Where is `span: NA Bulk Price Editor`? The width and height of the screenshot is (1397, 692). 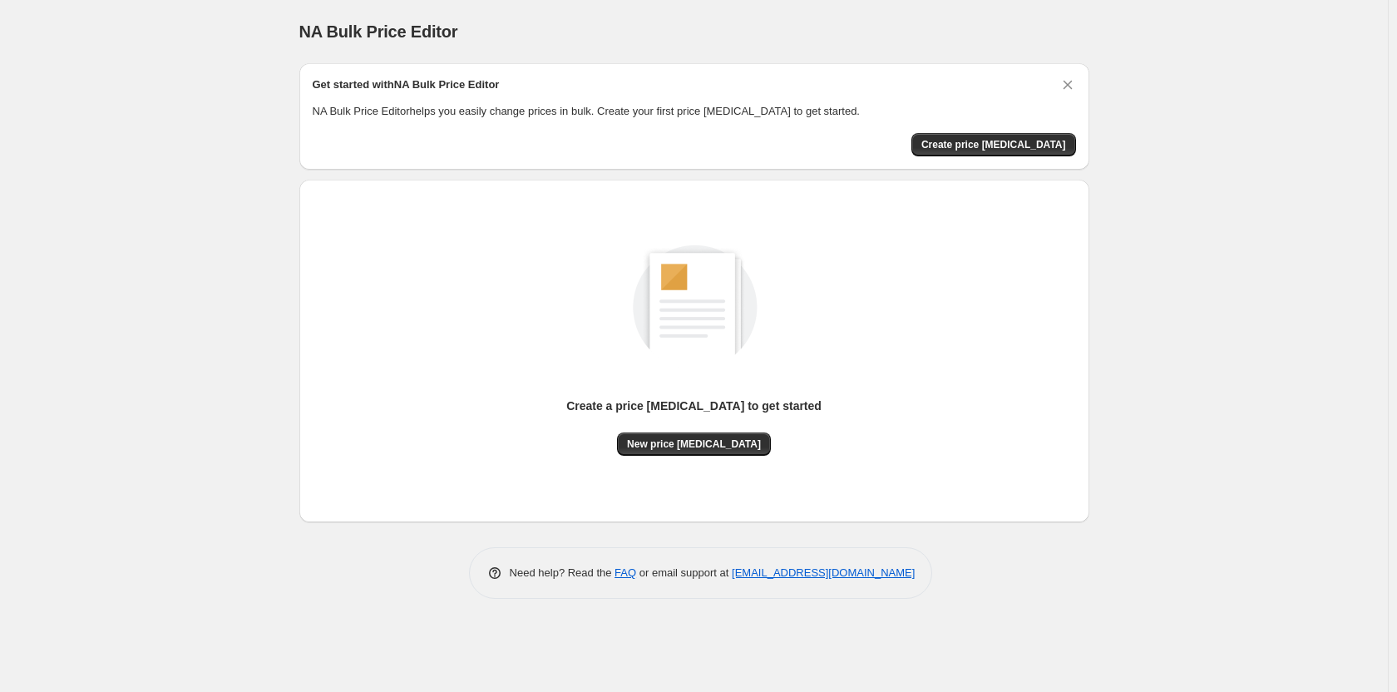 span: NA Bulk Price Editor is located at coordinates (378, 32).